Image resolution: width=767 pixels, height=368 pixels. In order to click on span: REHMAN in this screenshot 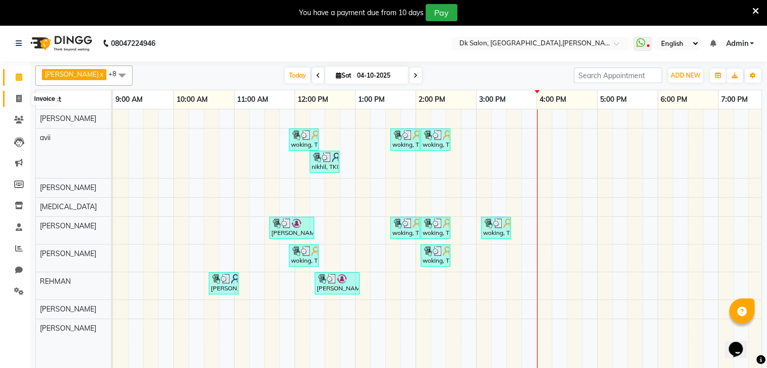, I will do `click(55, 281)`.